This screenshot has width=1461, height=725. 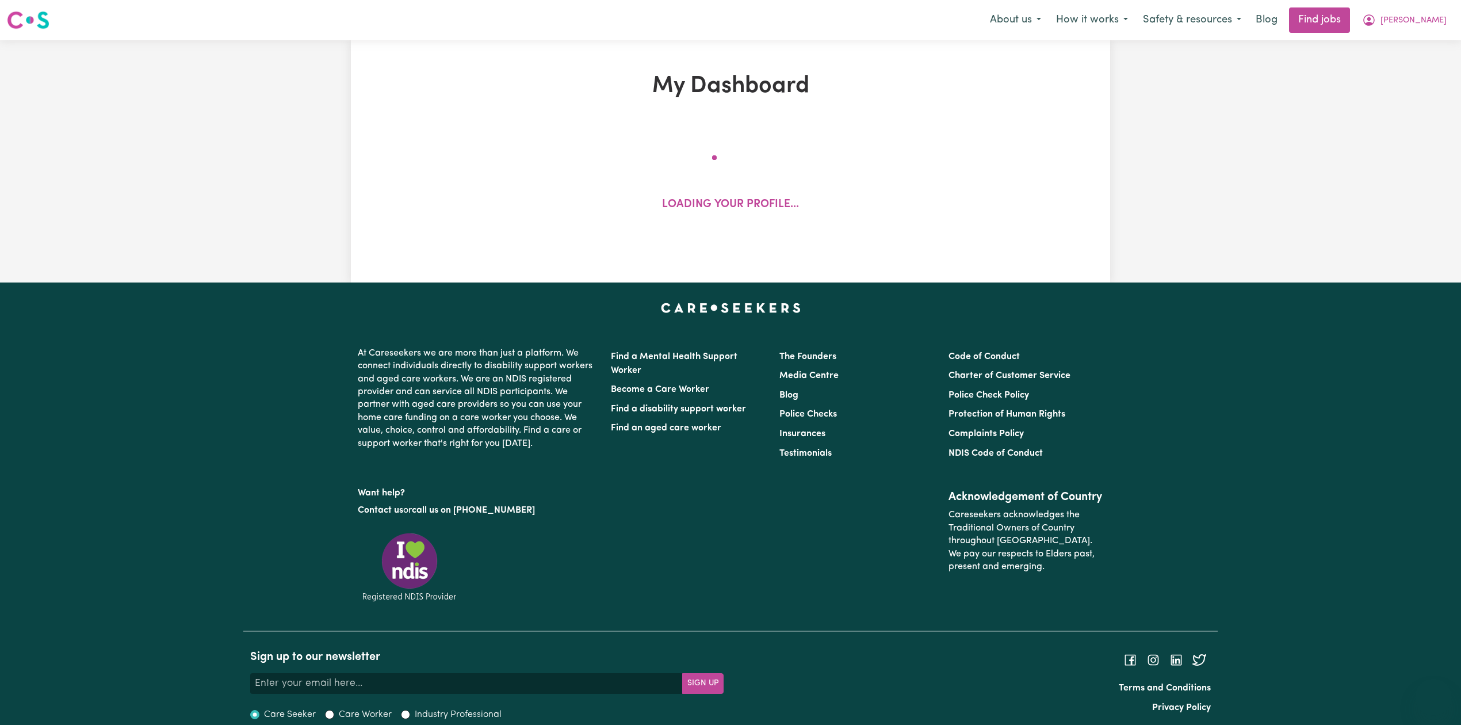 I want to click on h2: Acknowledgement of Country, so click(x=1026, y=497).